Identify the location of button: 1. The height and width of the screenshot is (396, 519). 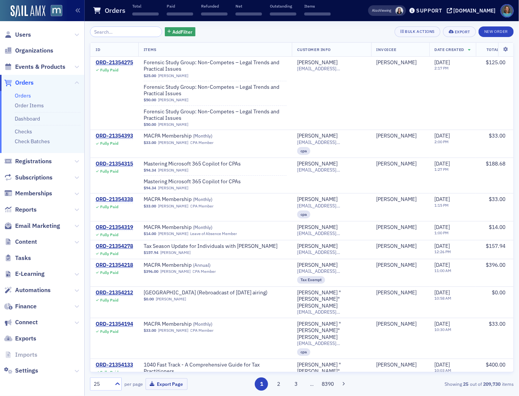
(261, 384).